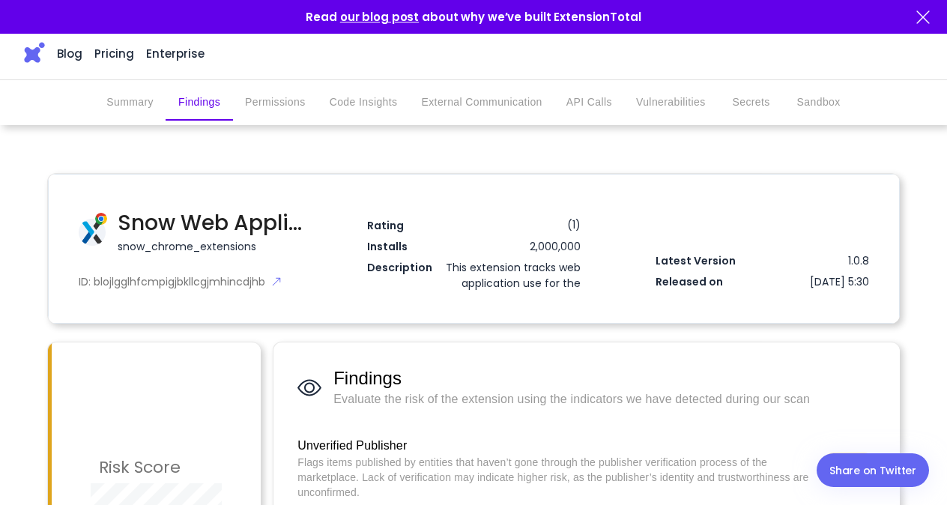  What do you see at coordinates (473, 103) in the screenshot?
I see `div: secondary tabs example` at bounding box center [473, 103].